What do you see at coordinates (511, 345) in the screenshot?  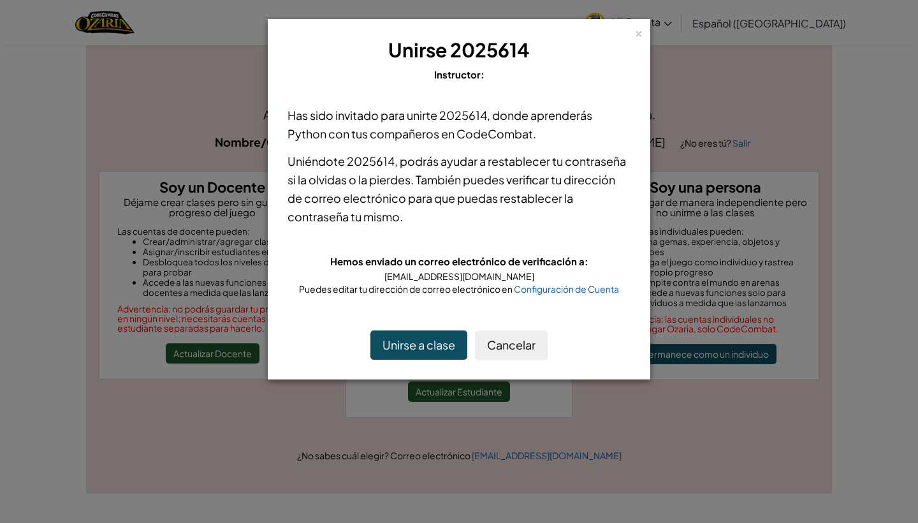 I see `button: Cancelar` at bounding box center [511, 345].